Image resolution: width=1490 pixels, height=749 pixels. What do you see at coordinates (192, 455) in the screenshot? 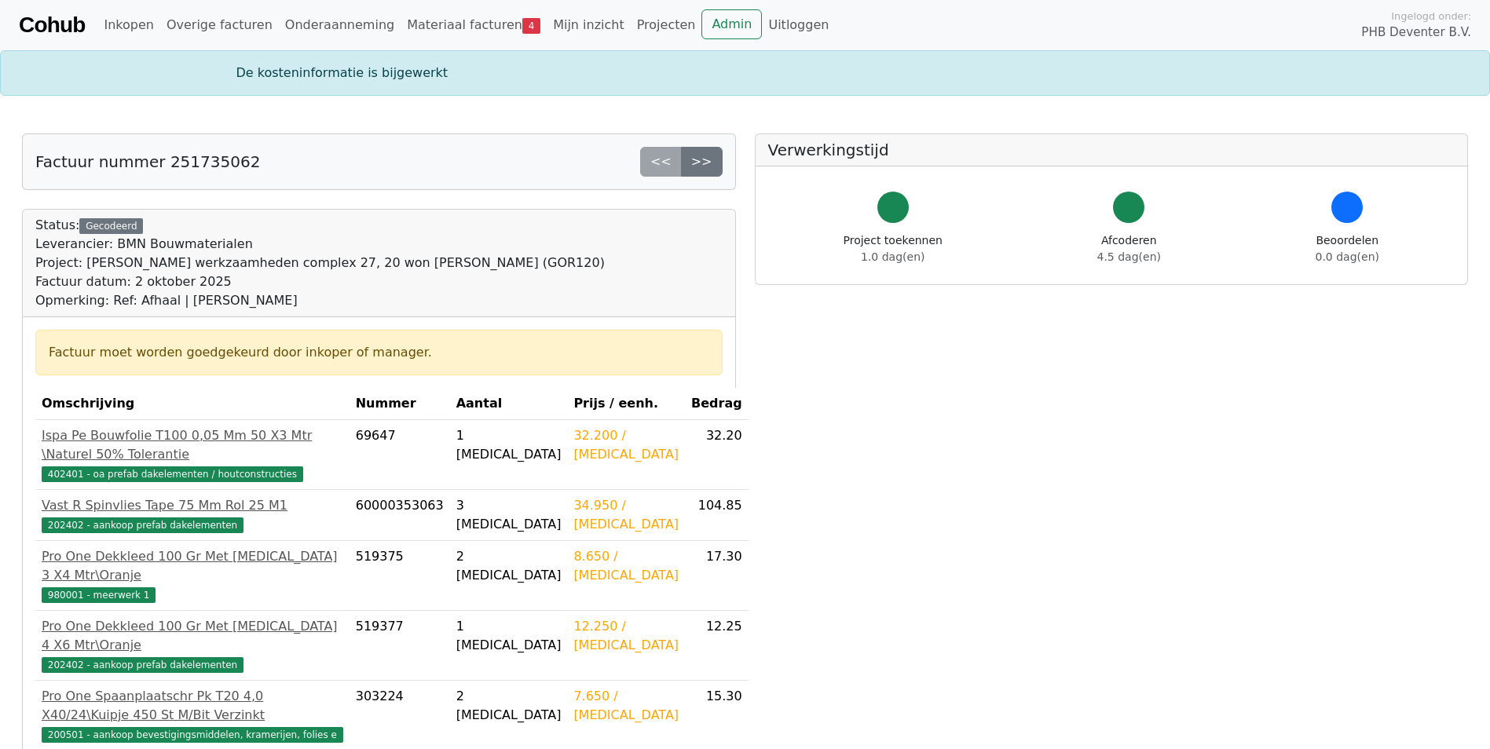
I see `a: Ispa Pe Bouwfolie T100 0,05 Mm 50 X3 Mtr \Naturel 50% Tolerantie402401 - oa prefab dakelementen /...` at bounding box center [192, 455].